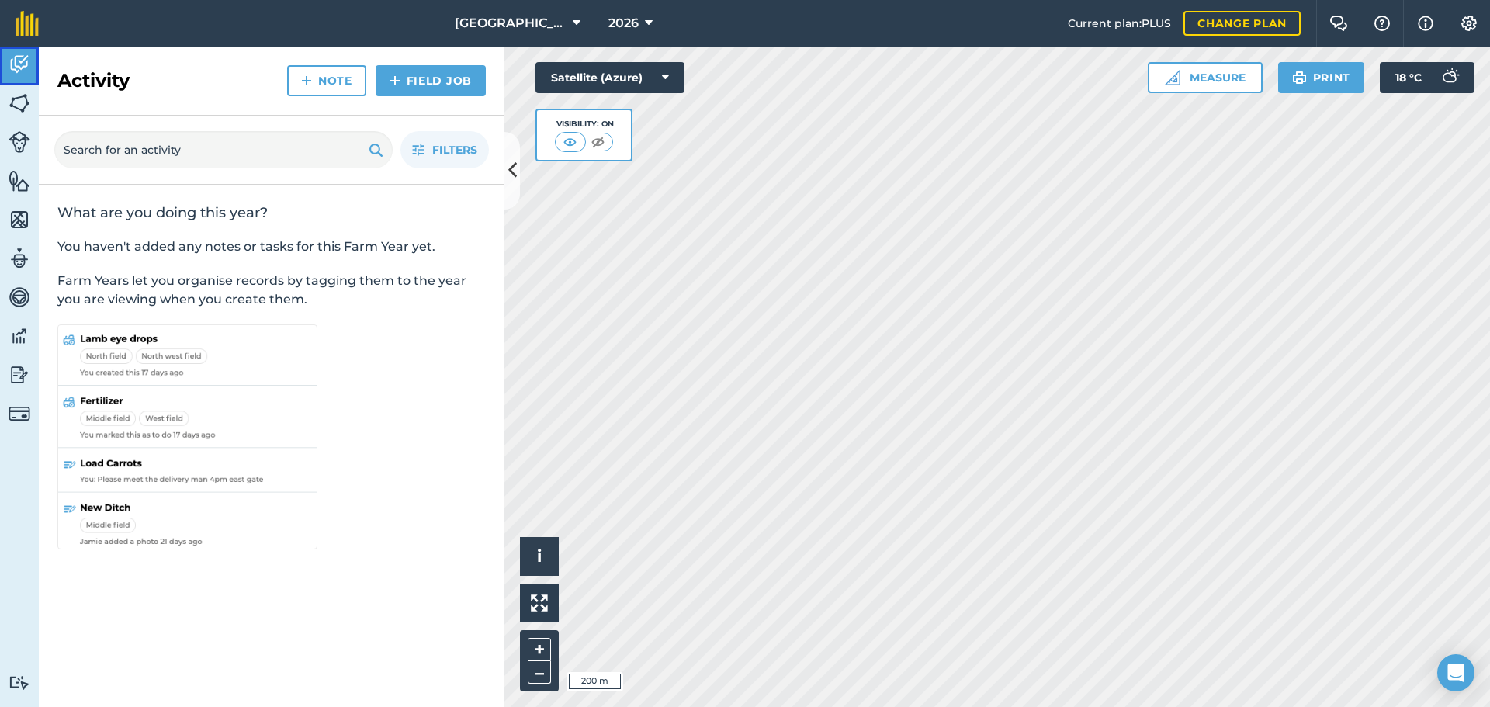  I want to click on span: 2026, so click(623, 23).